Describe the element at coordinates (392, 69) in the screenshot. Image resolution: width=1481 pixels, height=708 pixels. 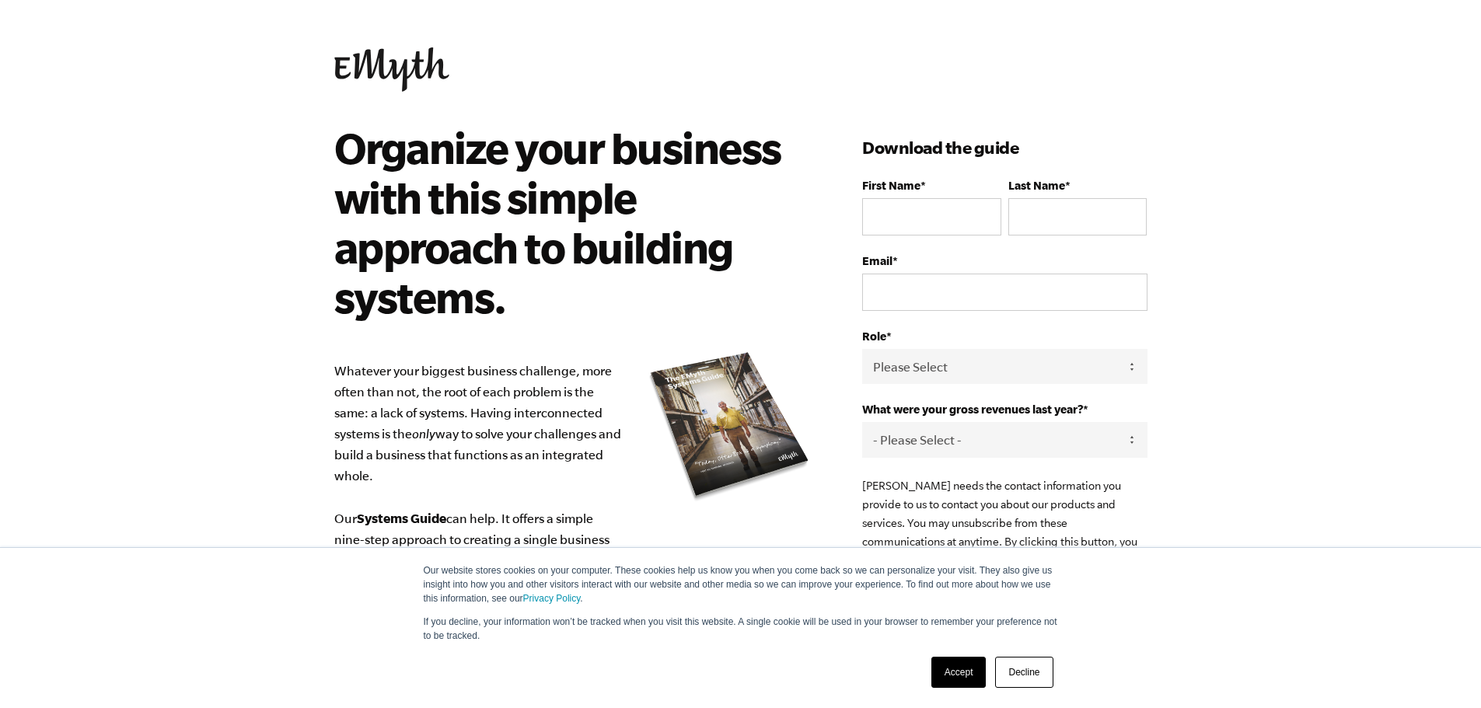
I see `img: EMyth` at that location.